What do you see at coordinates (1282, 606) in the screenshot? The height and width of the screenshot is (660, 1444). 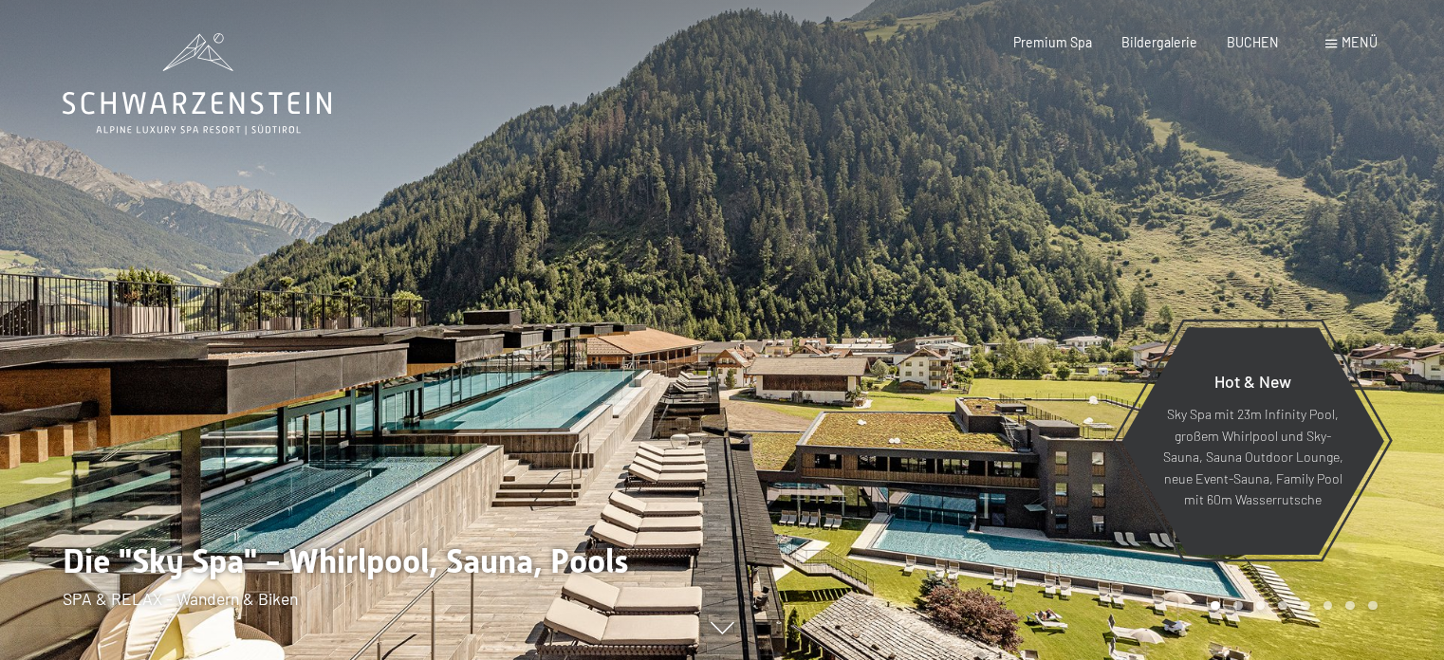 I see `div: Carousel Page 4` at bounding box center [1282, 606].